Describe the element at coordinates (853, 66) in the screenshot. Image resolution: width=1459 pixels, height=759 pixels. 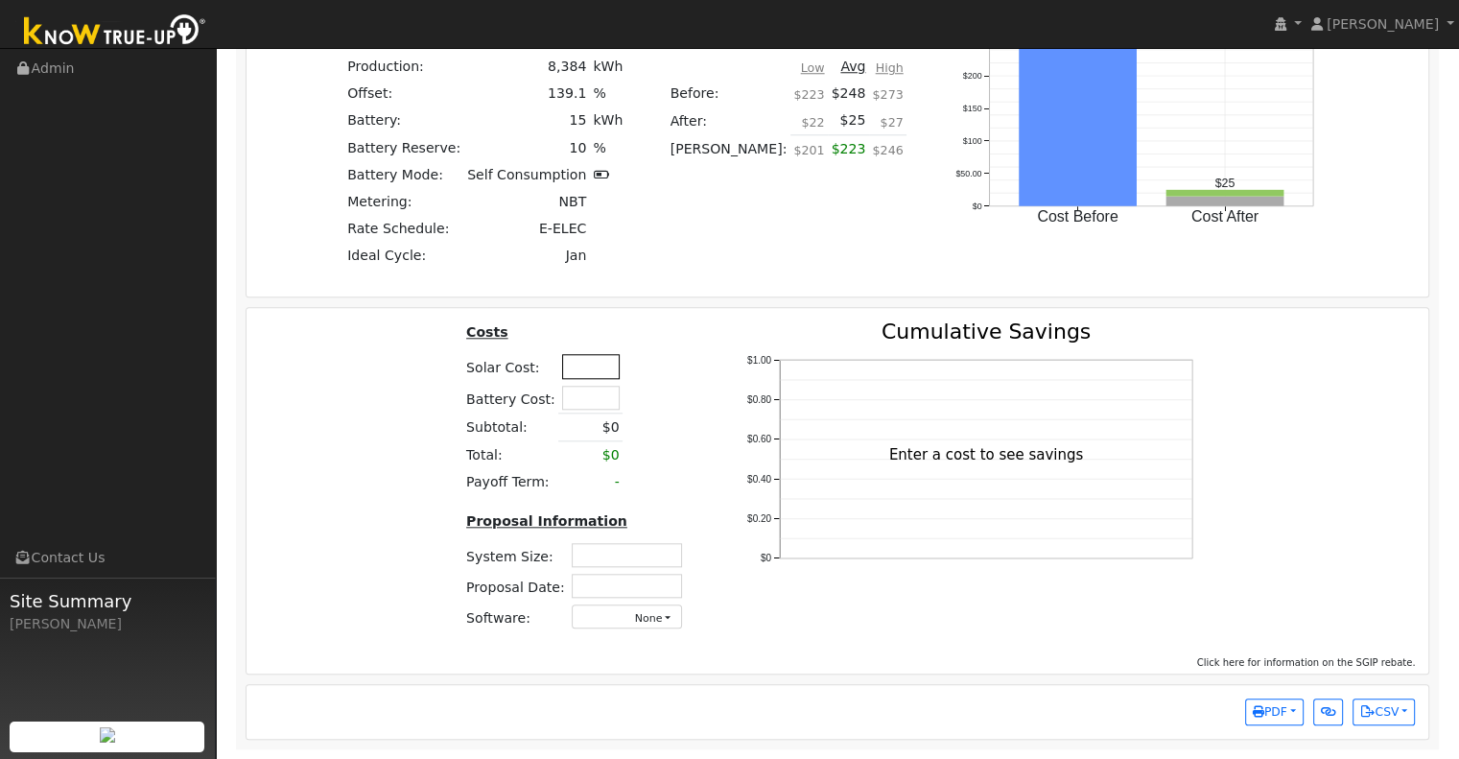
I see `u: Avg` at that location.